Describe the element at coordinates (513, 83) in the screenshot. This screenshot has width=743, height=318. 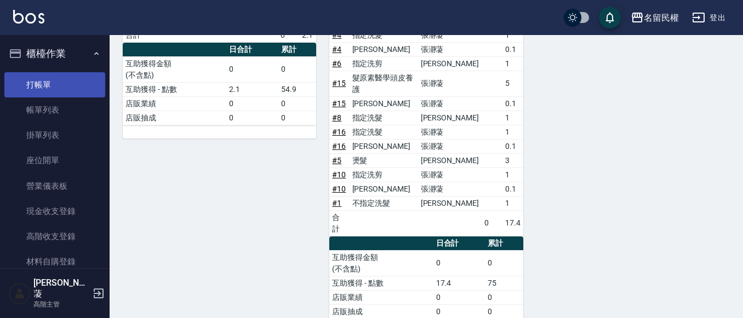
I see `td: 5` at that location.